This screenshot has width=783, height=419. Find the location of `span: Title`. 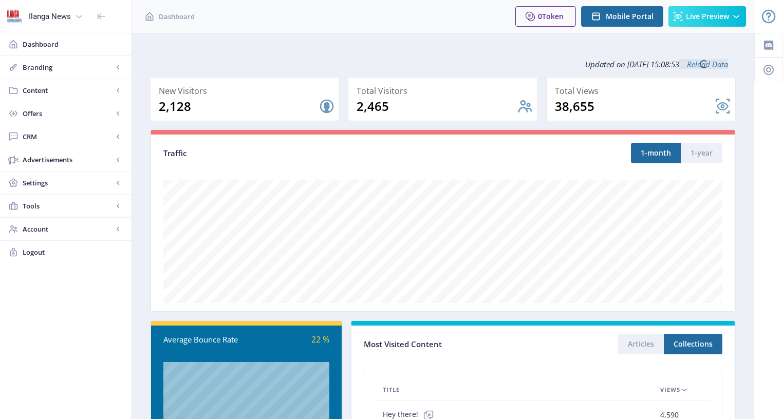

span: Title is located at coordinates (391, 390).